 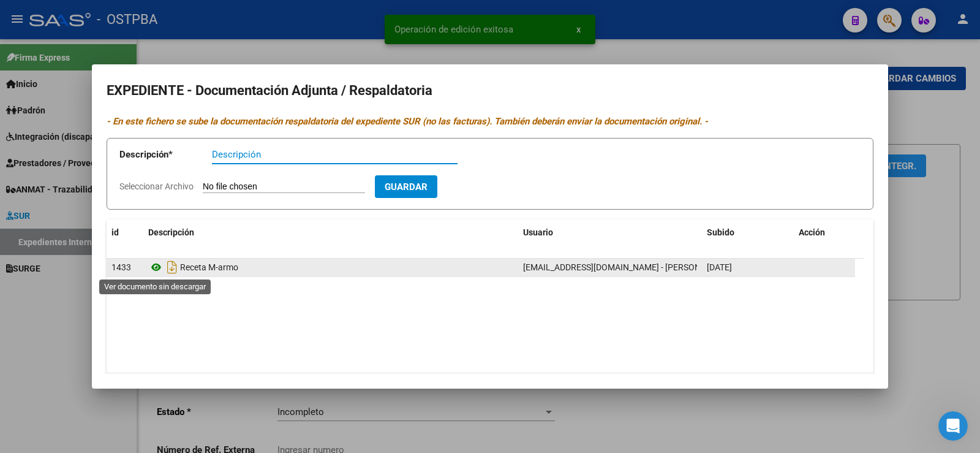 I want to click on span: Seleccionar Archivo, so click(x=156, y=186).